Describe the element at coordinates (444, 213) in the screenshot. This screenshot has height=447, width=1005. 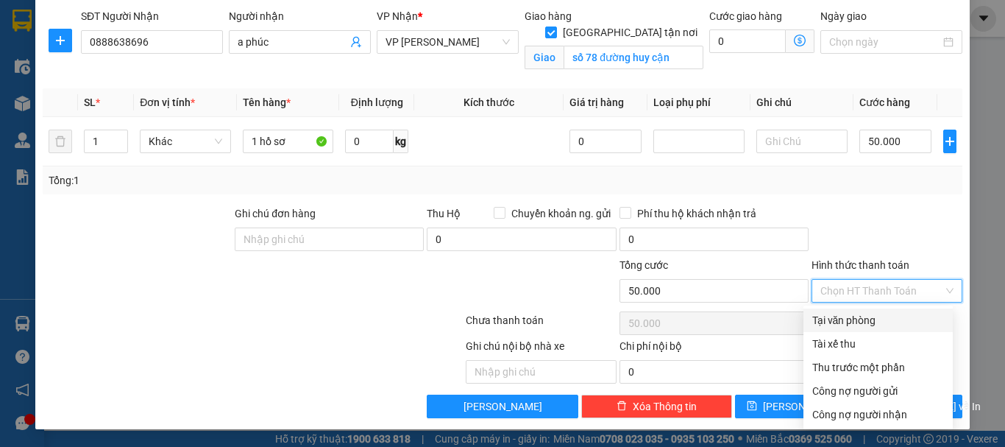
I see `span: Thu Hộ` at that location.